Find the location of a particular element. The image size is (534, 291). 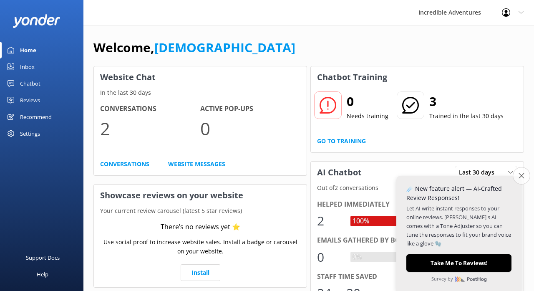

p: 0 is located at coordinates (250, 128).